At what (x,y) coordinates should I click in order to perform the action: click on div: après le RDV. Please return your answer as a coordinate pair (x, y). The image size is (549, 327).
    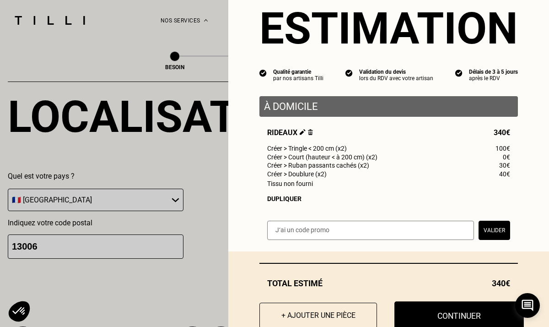
    Looking at the image, I should click on (493, 78).